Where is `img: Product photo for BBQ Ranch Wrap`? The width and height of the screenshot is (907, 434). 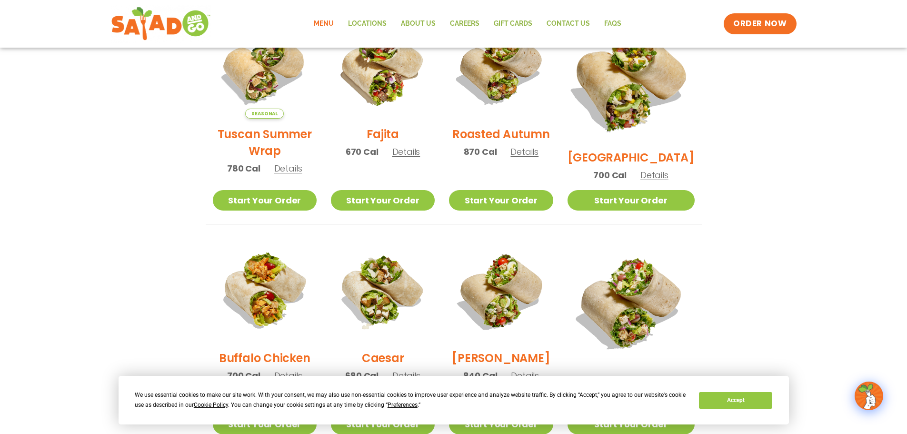
img: Product photo for BBQ Ranch Wrap is located at coordinates (630, 78).